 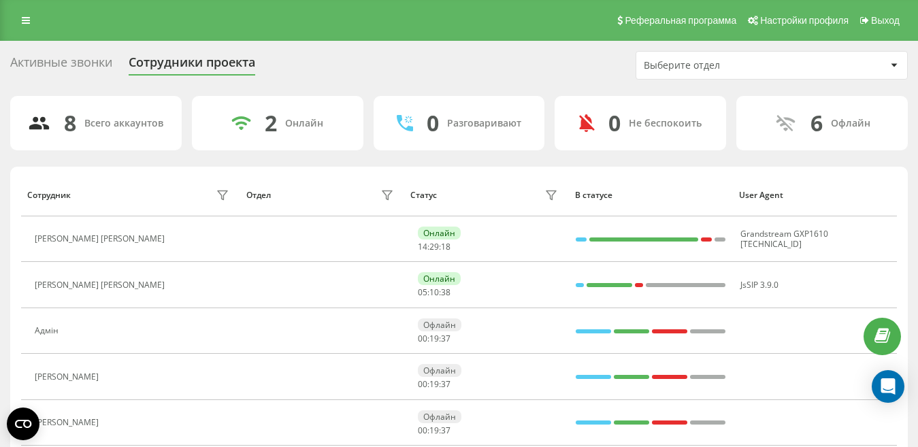 I want to click on div: Статус, so click(x=424, y=195).